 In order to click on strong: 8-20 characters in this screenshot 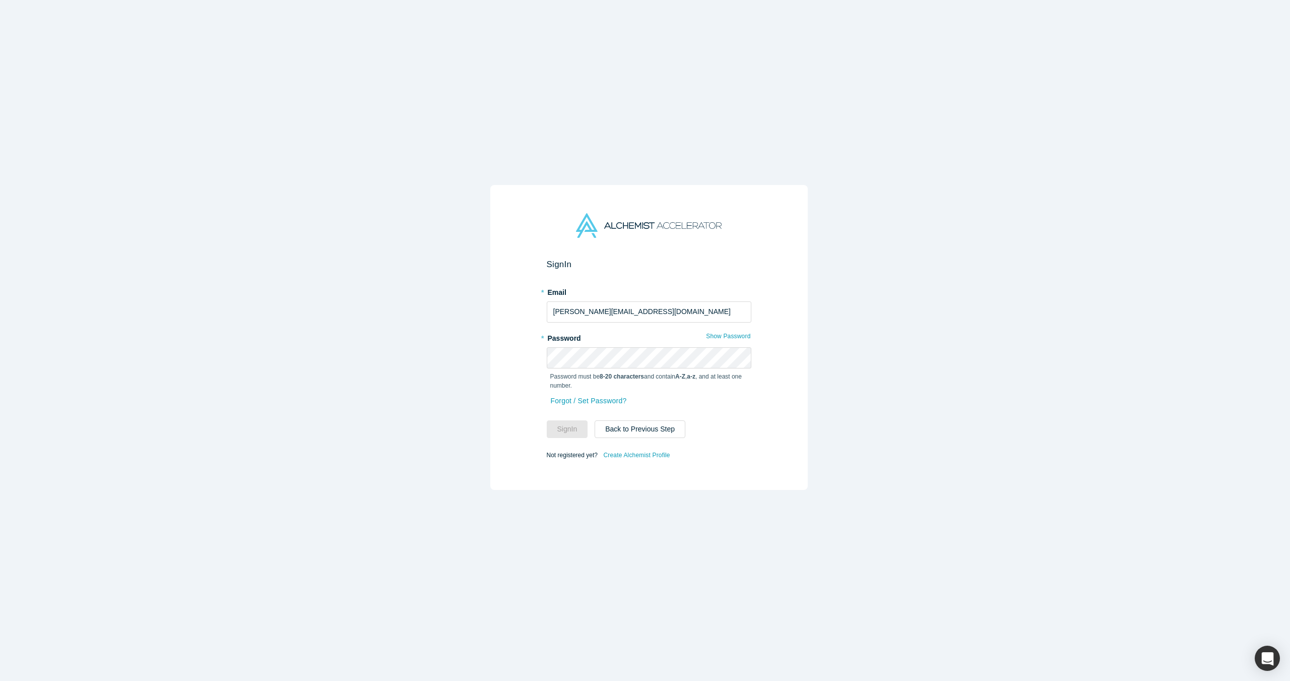, I will do `click(622, 376)`.